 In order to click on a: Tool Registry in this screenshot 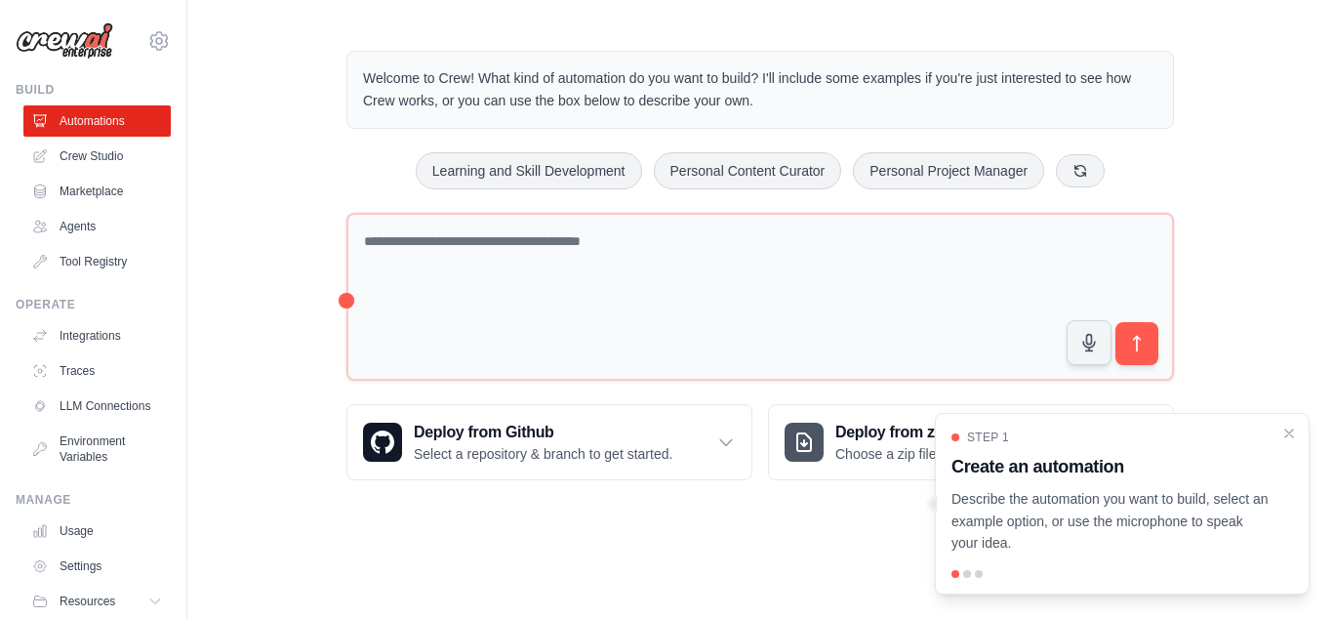, I will do `click(97, 262)`.